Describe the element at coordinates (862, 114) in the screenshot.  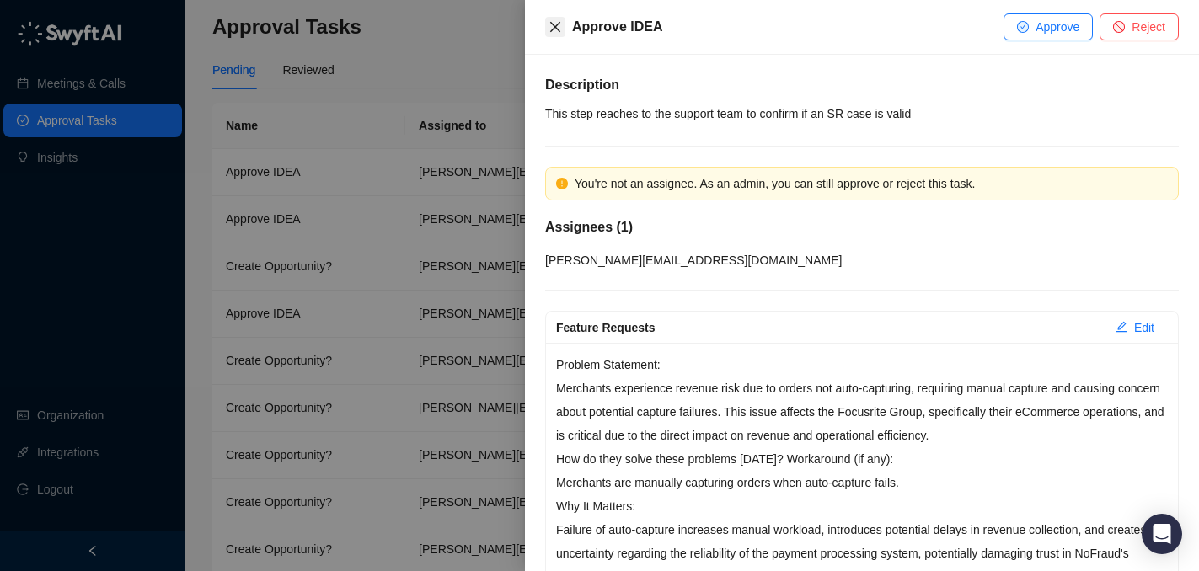
I see `p: This step reaches to the support team to confirm if an SR case is valid` at that location.